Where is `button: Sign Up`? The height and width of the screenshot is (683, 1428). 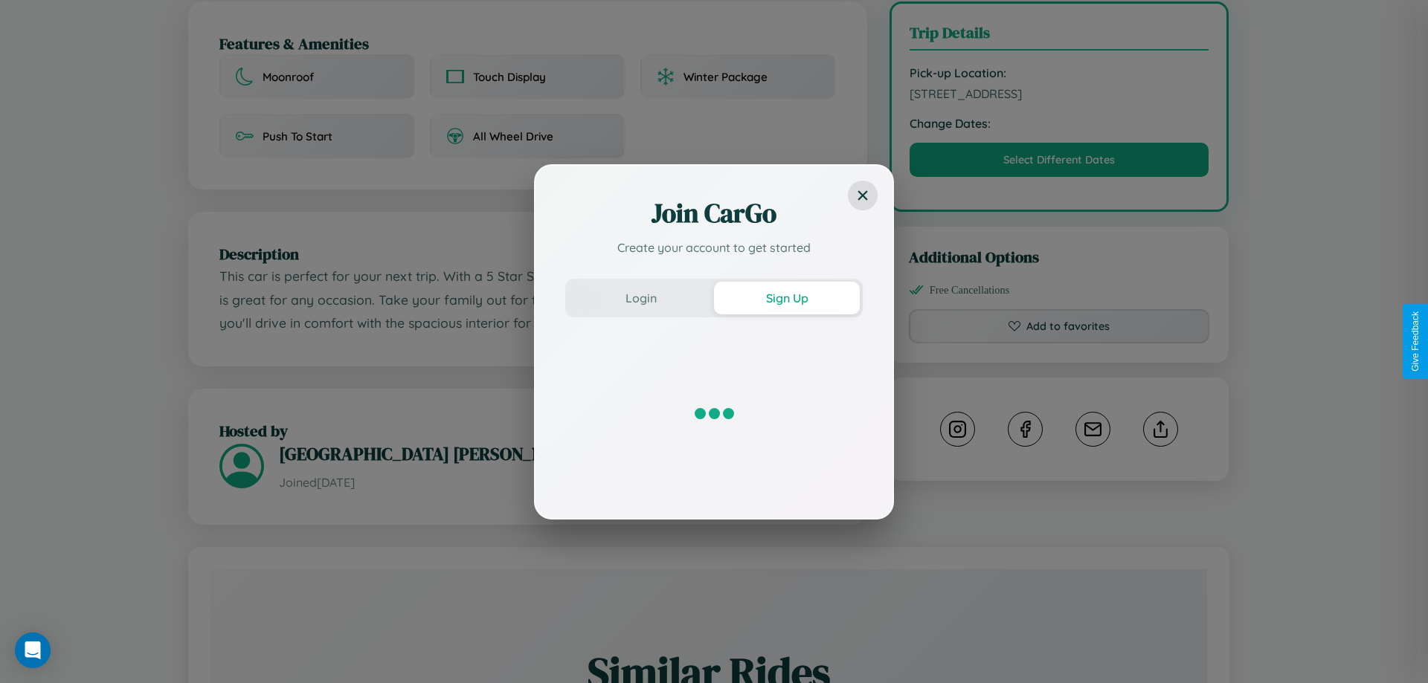
button: Sign Up is located at coordinates (787, 298).